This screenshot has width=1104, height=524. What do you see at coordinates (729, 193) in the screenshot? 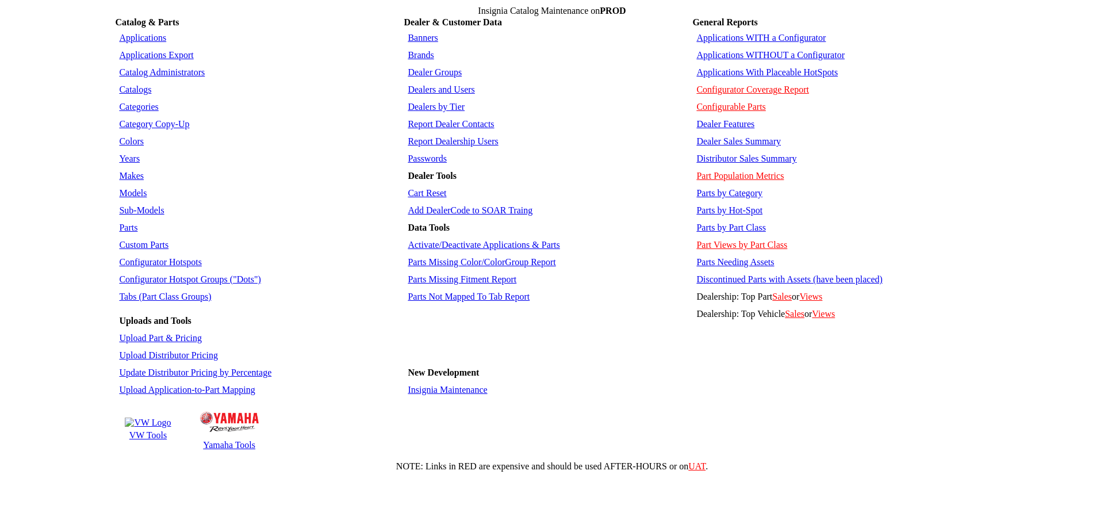
I see `a: Parts by Category` at bounding box center [729, 193].